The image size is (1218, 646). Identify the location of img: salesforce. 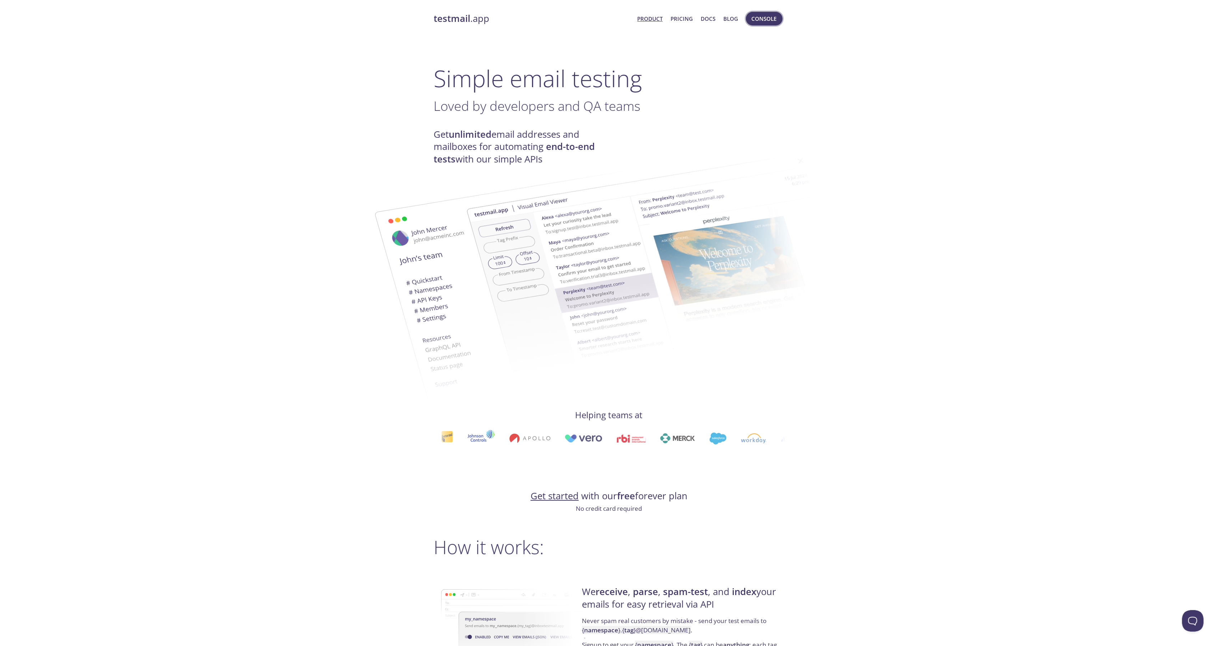
(718, 439).